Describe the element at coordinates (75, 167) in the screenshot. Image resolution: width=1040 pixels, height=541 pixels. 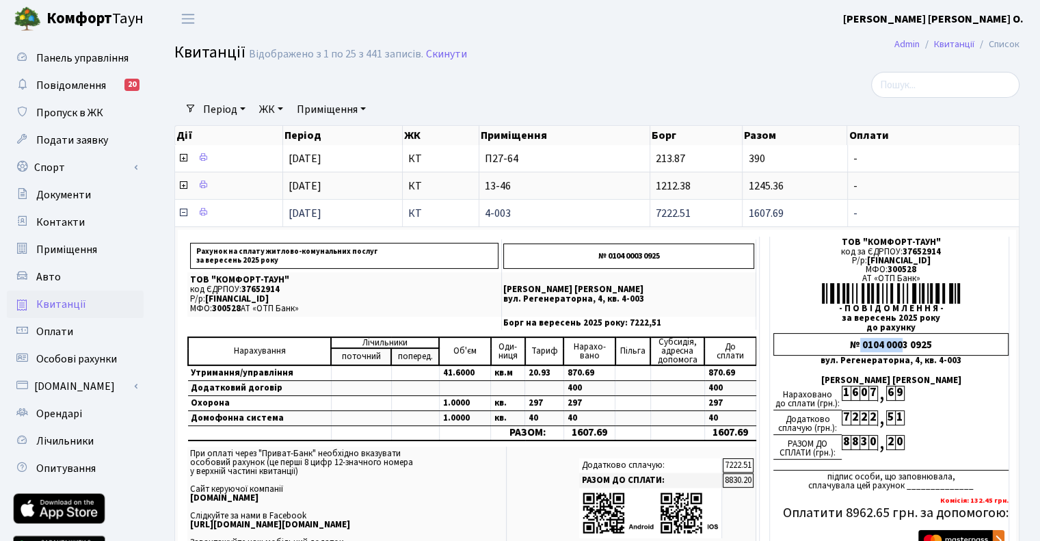
I see `a: Спорт` at that location.